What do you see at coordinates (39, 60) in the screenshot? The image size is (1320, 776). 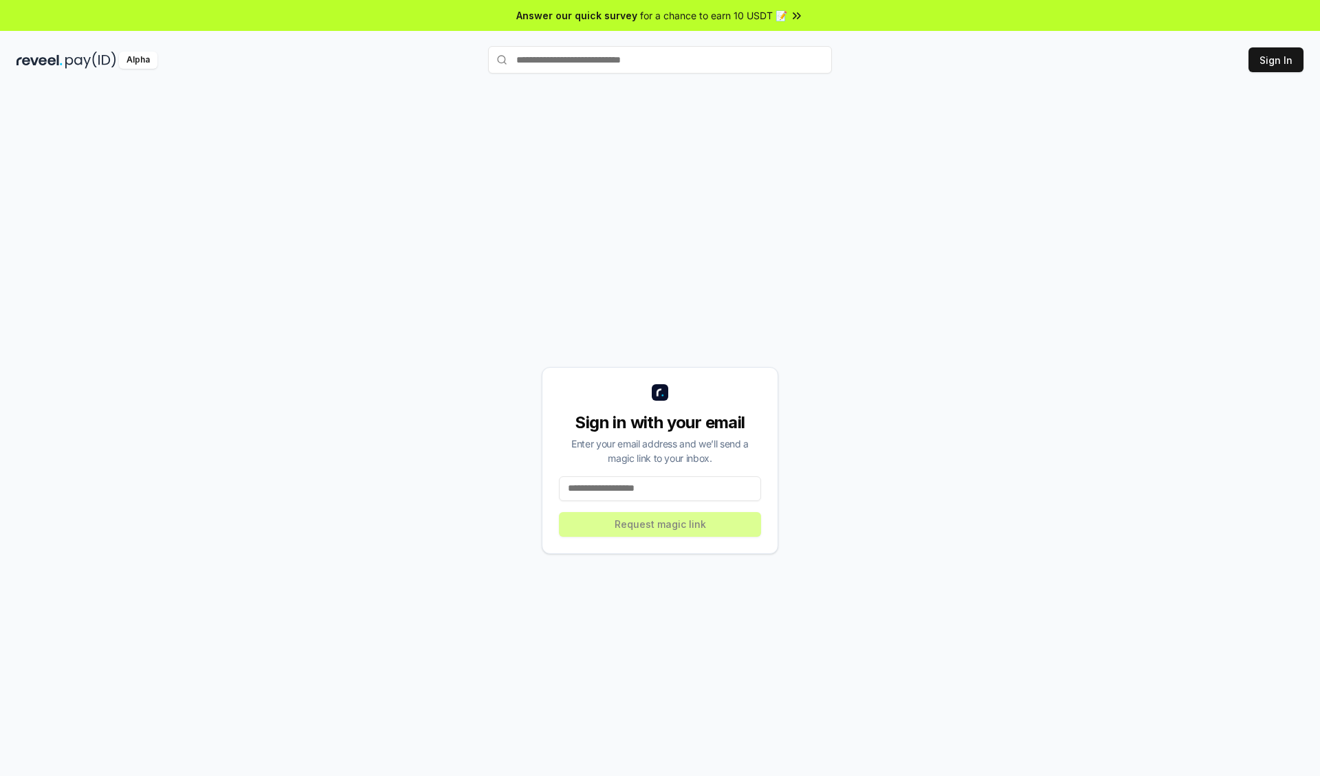 I see `img: reveel_dark` at bounding box center [39, 60].